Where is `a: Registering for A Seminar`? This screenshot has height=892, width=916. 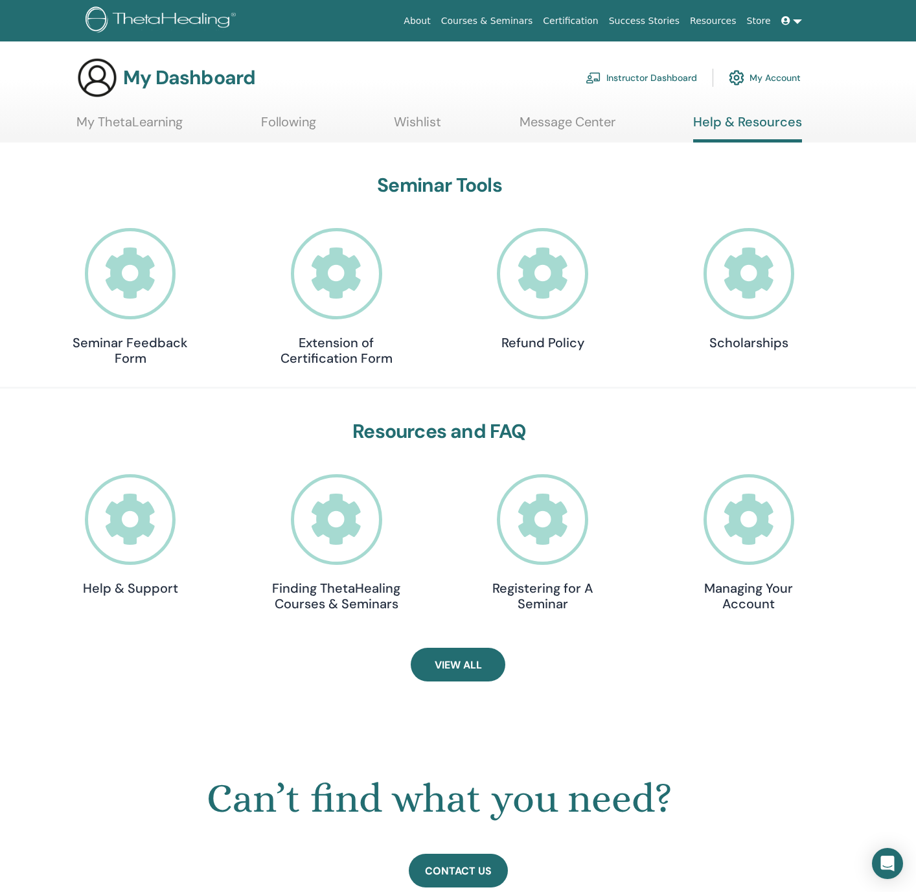 a: Registering for A Seminar is located at coordinates (543, 543).